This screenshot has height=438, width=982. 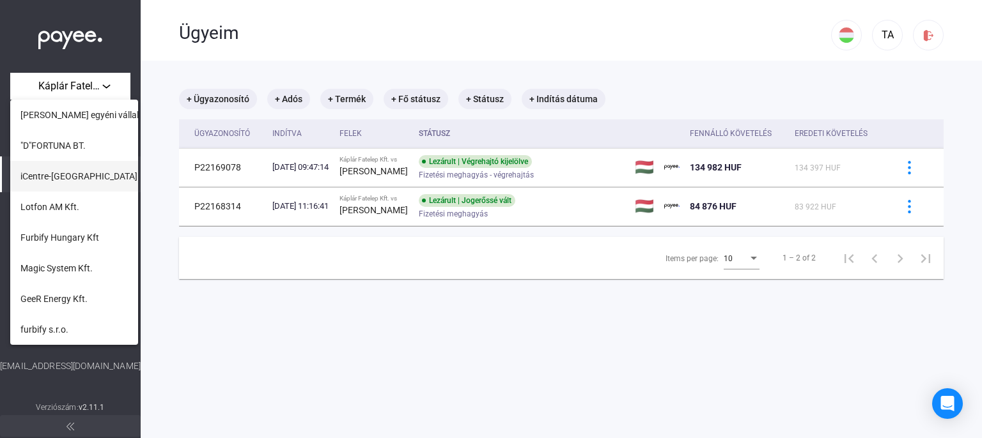 I want to click on span: "D"FORTUNA BT., so click(x=53, y=146).